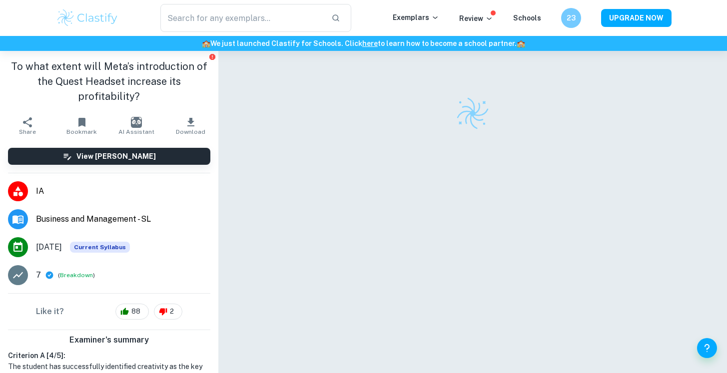 This screenshot has height=373, width=727. What do you see at coordinates (109, 81) in the screenshot?
I see `h1: To what extent will Meta’s introduction of the Quest Headset increase its profitability?` at bounding box center [109, 81].